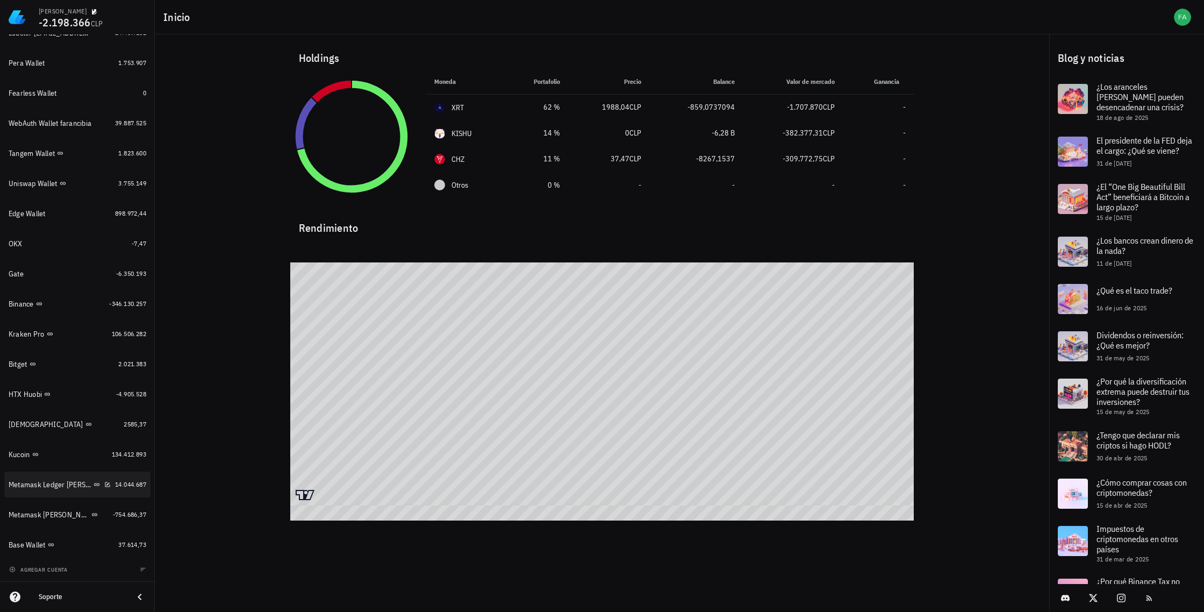  Describe the element at coordinates (1142, 487) in the screenshot. I see `span: ¿Cómo comprar cosas con criptomonedas?` at that location.